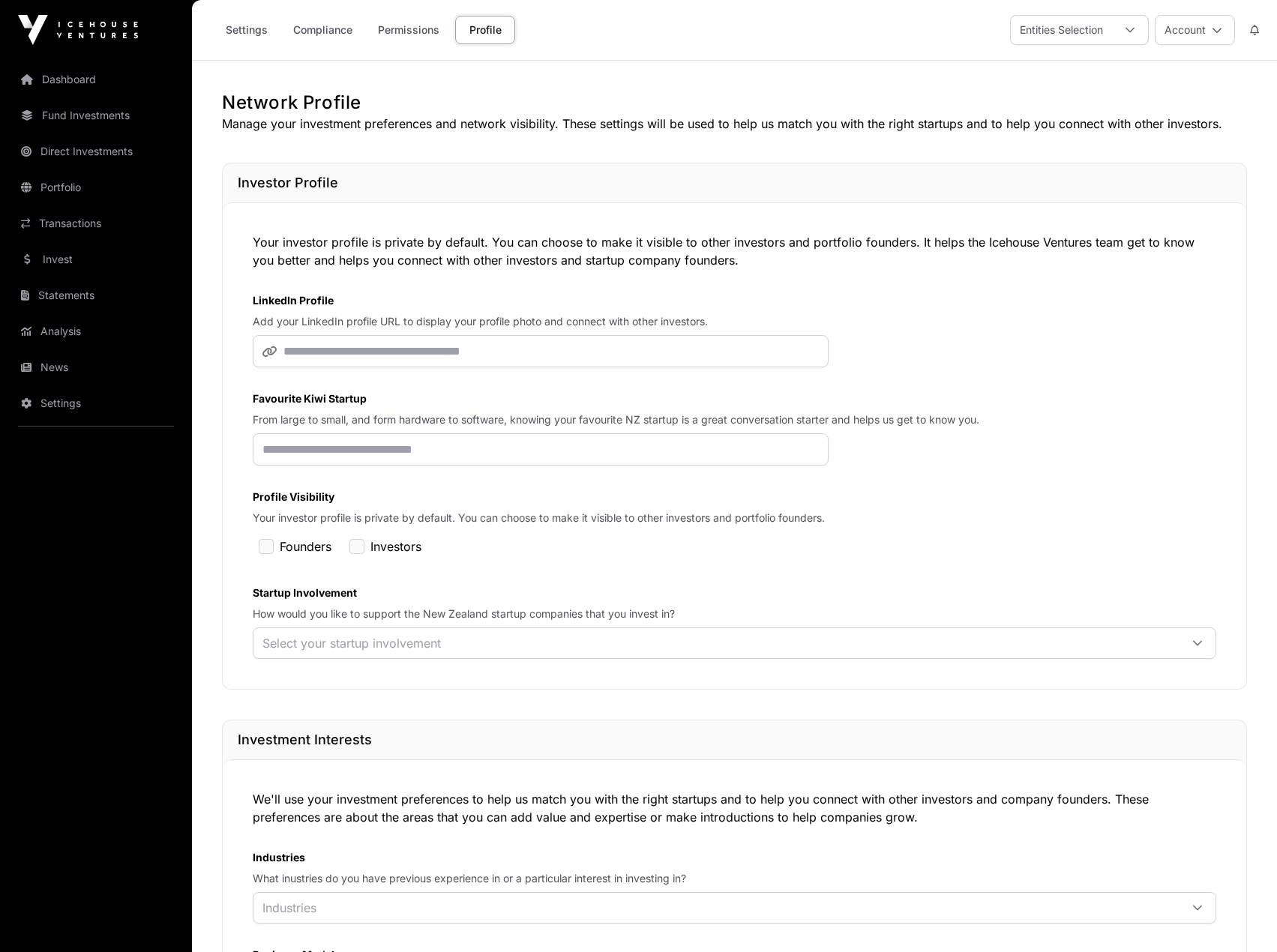 Image resolution: width=1277 pixels, height=952 pixels. I want to click on label: Favourite Kiwi Startup, so click(734, 398).